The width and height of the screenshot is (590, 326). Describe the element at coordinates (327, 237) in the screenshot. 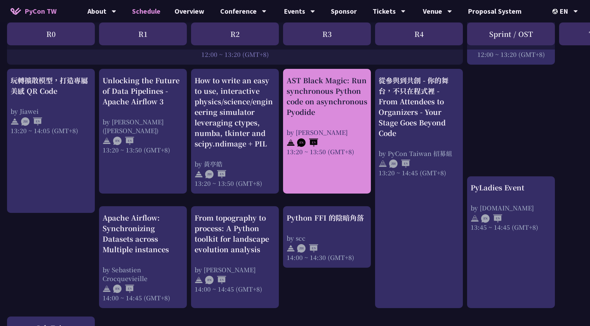

I see `a: Python FFI 的陰暗角落 by scc 14:00 ~ 14:30 (GMT+8)` at that location.